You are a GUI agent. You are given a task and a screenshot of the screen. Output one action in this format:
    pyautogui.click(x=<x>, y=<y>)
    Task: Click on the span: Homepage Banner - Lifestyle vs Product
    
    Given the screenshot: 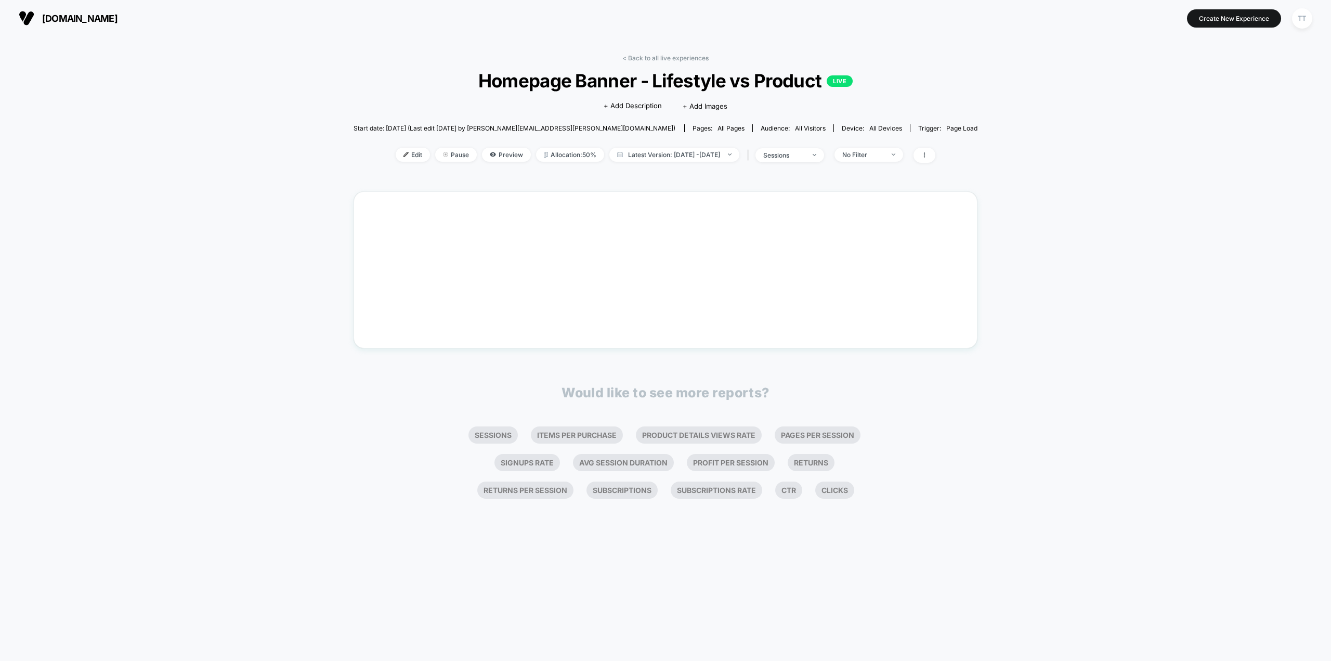 What is the action you would take?
    pyautogui.click(x=666, y=81)
    